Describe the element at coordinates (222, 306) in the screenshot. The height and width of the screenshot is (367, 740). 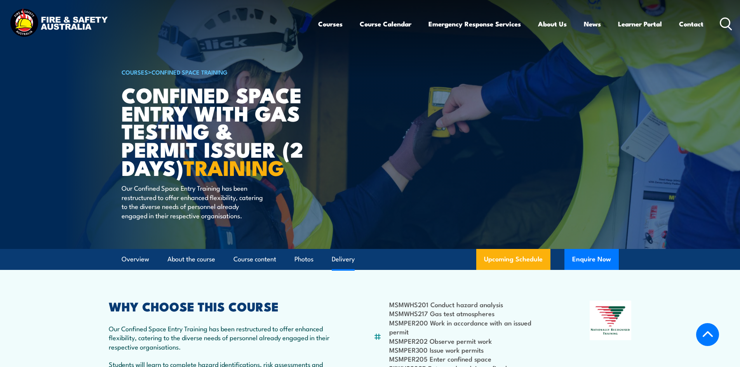
I see `h2: WHY CHOOSE THIS COURSE` at that location.